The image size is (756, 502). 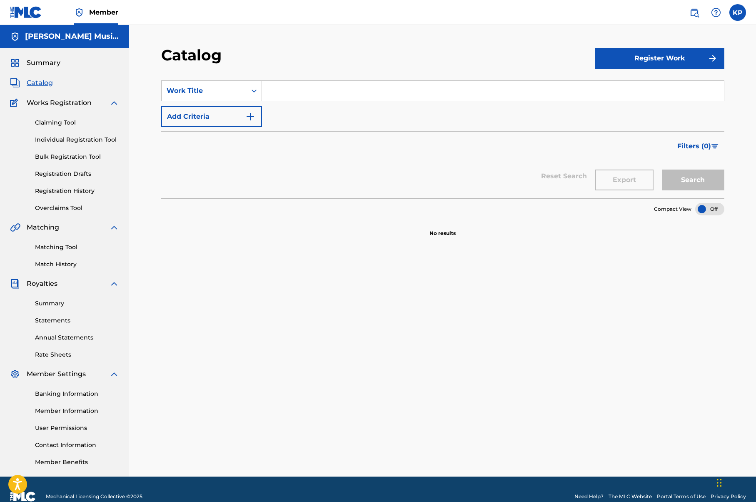 What do you see at coordinates (716, 12) in the screenshot?
I see `img: help` at bounding box center [716, 12].